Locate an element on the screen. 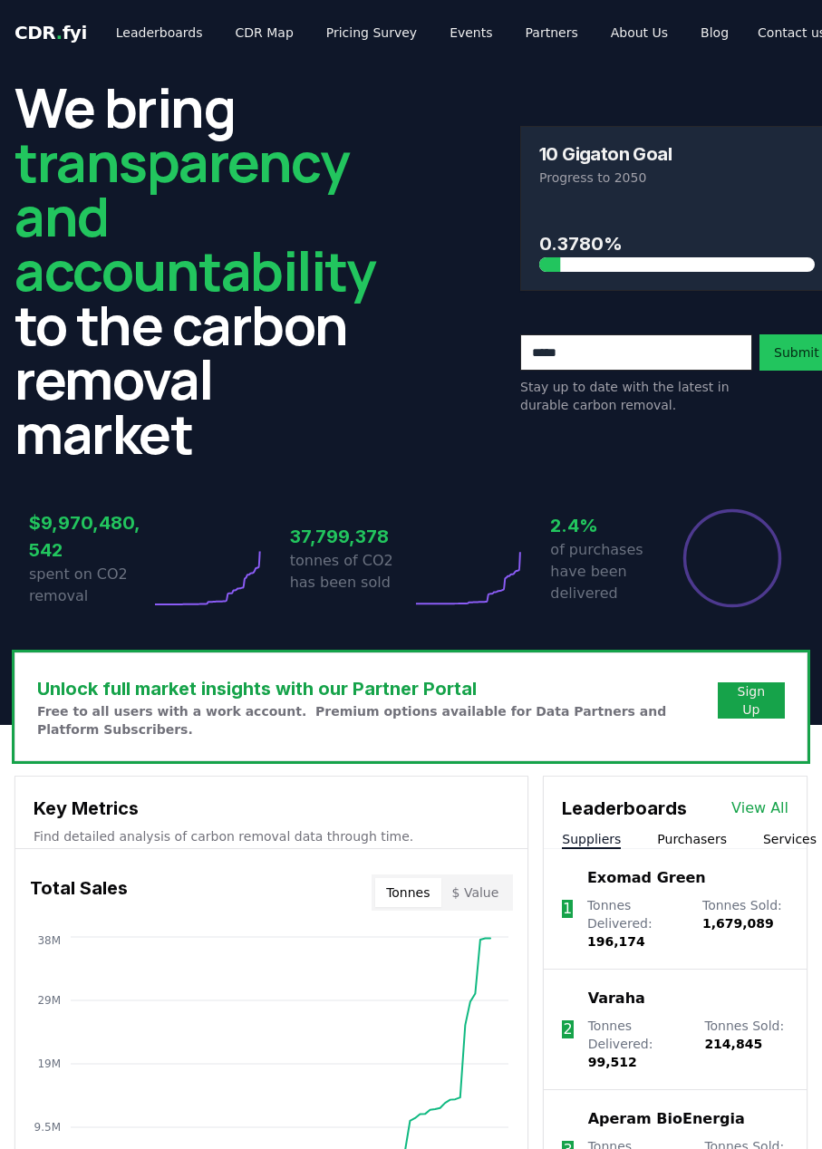 The image size is (822, 1149). p: Progress to 2050 is located at coordinates (677, 178).